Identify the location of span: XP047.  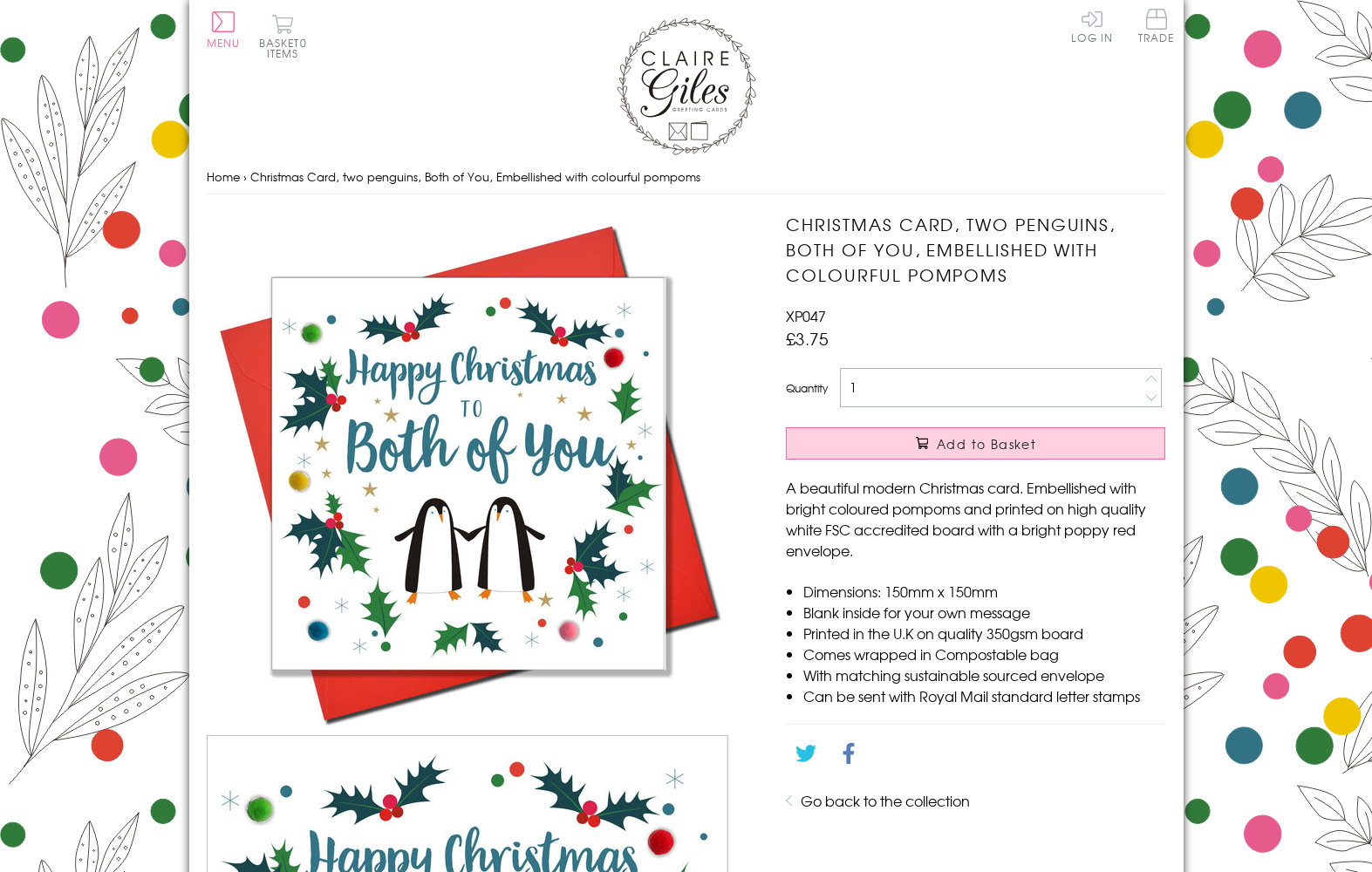
(806, 316).